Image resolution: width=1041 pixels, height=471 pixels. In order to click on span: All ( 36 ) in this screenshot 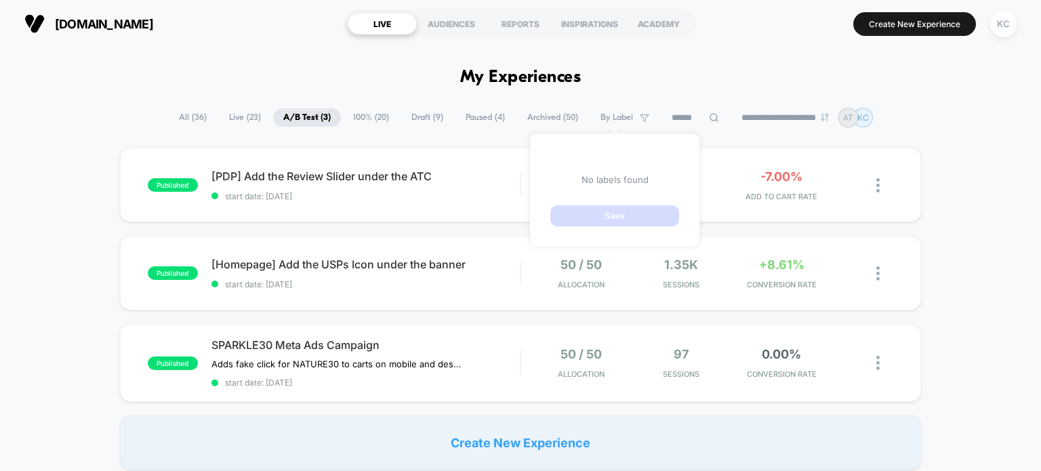, I will do `click(192, 117)`.